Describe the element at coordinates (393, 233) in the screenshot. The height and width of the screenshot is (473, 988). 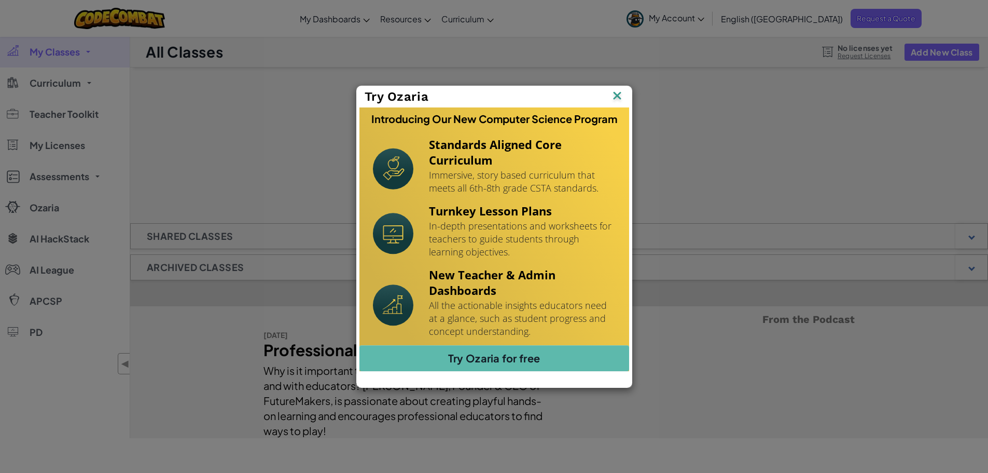
I see `img: Icon_Turnkey.svg` at that location.